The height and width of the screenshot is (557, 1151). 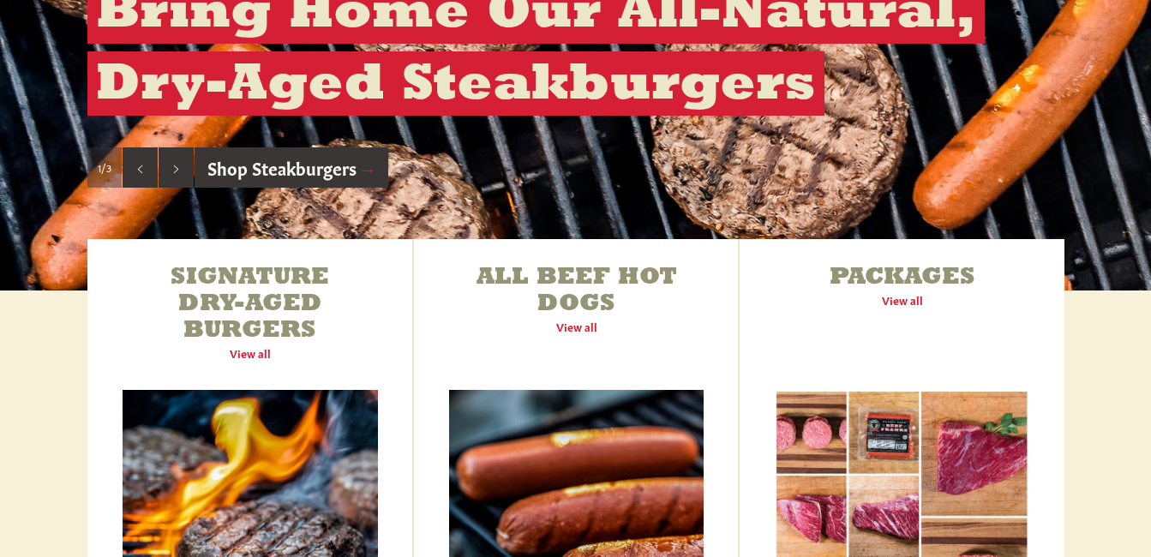 What do you see at coordinates (291, 168) in the screenshot?
I see `a: Shop Steakburgers` at bounding box center [291, 168].